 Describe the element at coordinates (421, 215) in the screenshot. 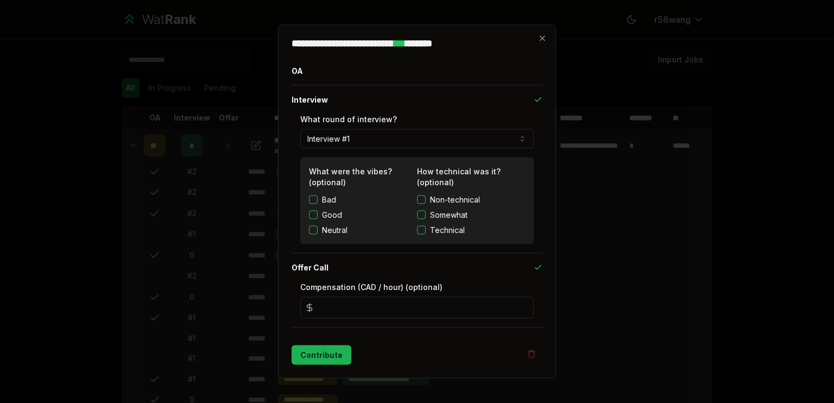

I see `button: Somewhat` at that location.